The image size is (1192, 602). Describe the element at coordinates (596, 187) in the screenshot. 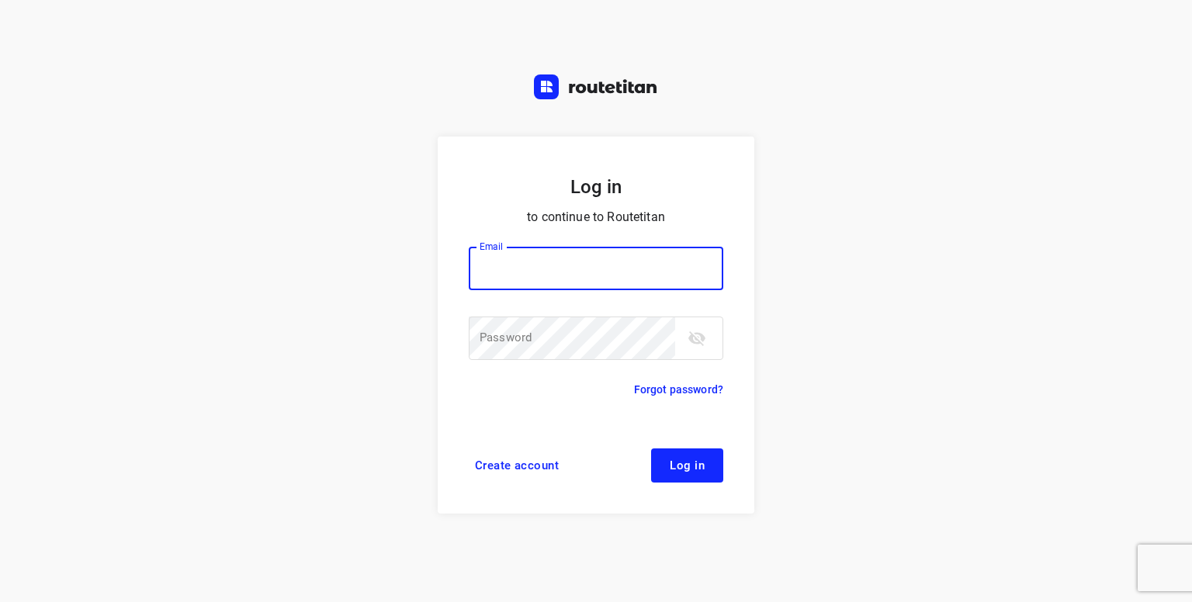

I see `h5: Log in` at that location.